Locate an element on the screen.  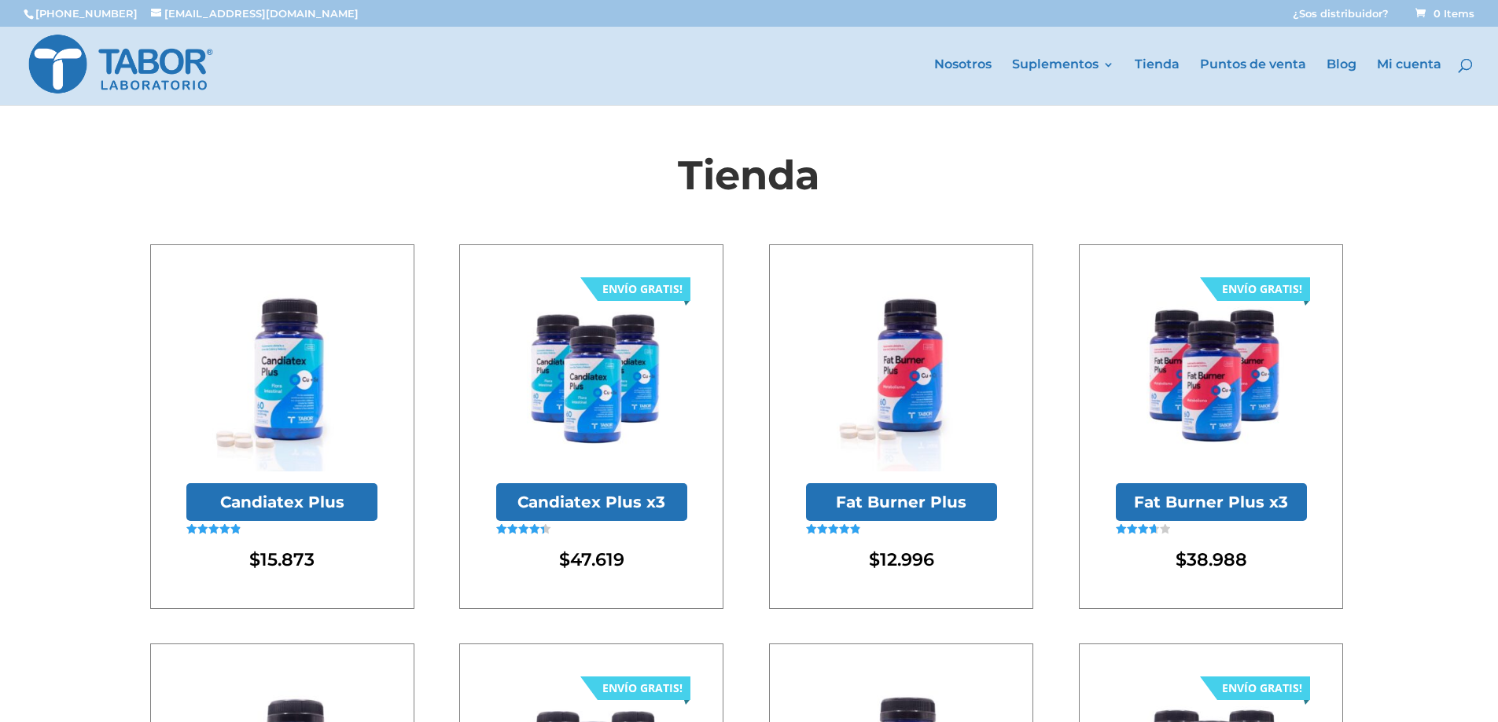
img: Fat Burner Plus con pastillas is located at coordinates (901, 377).